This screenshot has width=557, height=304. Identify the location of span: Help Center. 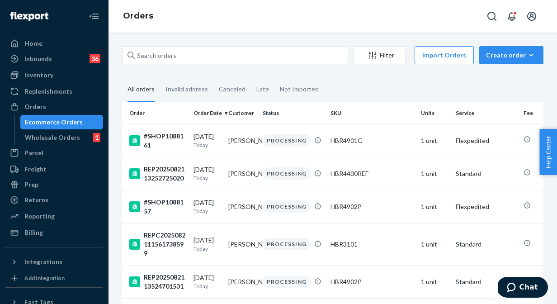
(548, 152).